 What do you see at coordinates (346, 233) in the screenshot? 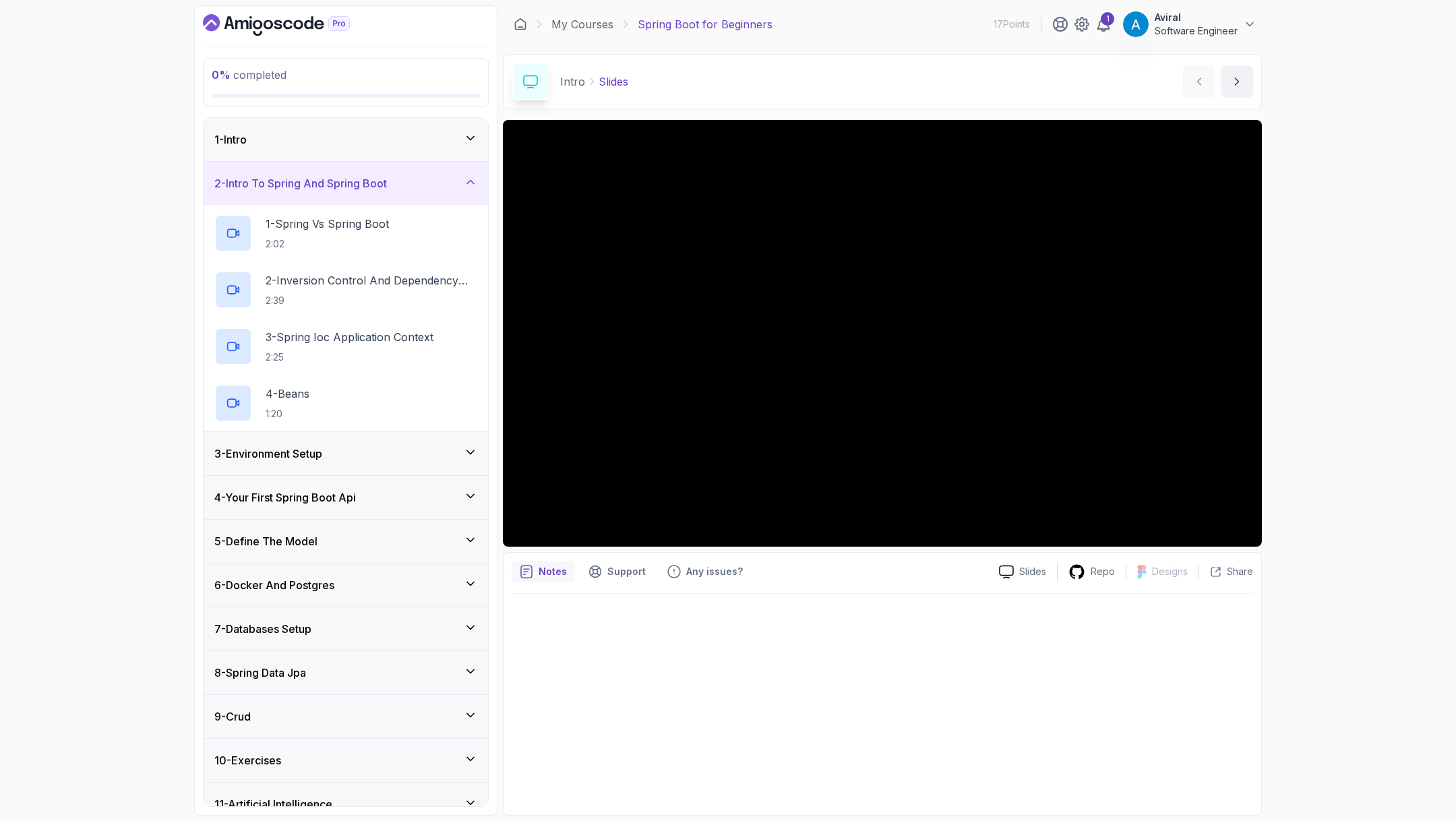
I see `button: 1-Spring Vs Spring Boot2:02` at bounding box center [346, 233].